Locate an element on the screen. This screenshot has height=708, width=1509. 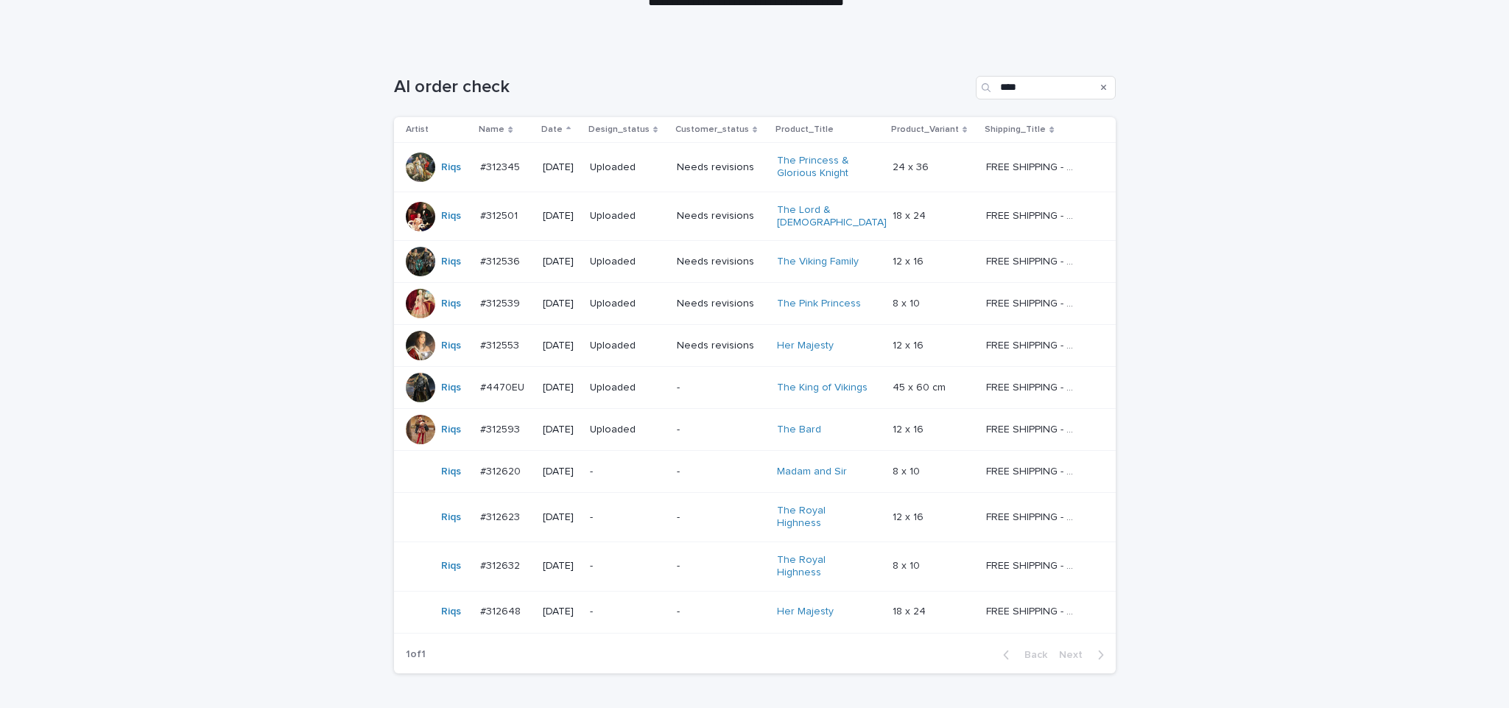
a: Madam and Sir is located at coordinates (812, 471).